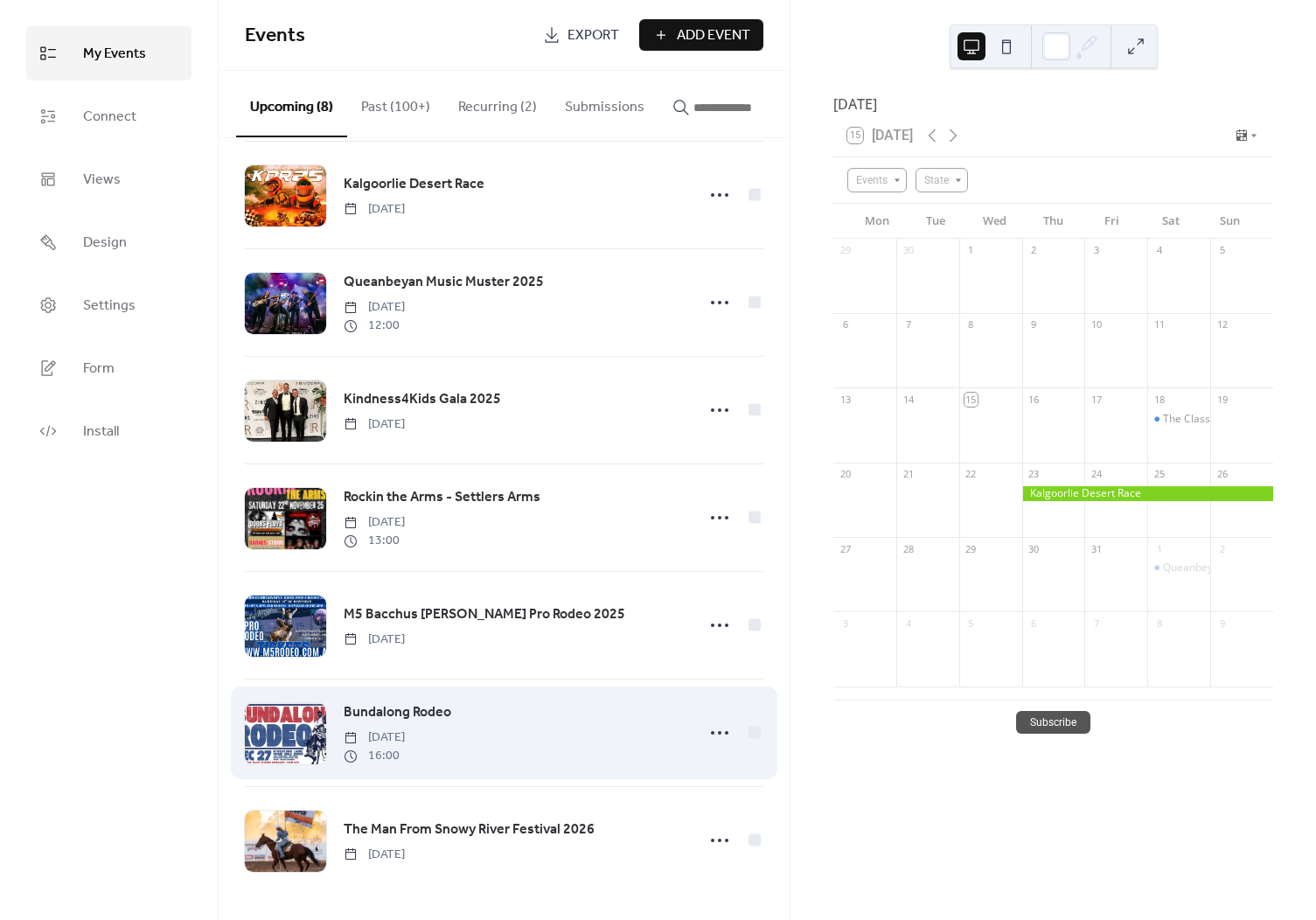 Image resolution: width=1316 pixels, height=920 pixels. Describe the element at coordinates (1229, 221) in the screenshot. I see `div: Sun` at that location.